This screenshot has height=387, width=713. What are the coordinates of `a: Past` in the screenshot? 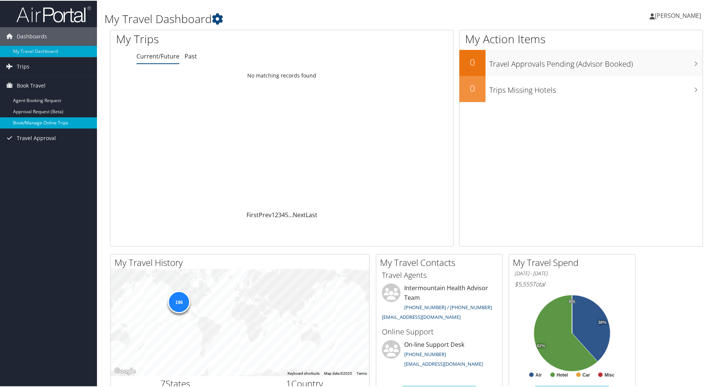 It's located at (191, 56).